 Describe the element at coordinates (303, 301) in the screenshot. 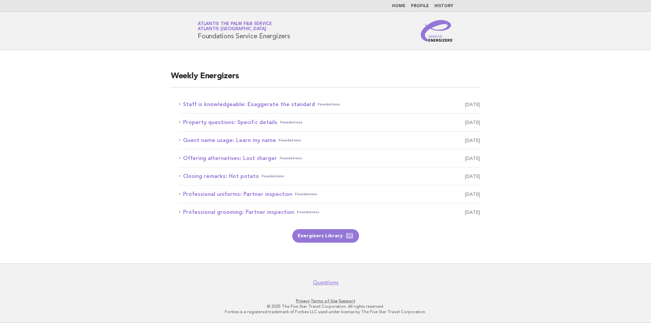

I see `a: Privacy` at that location.